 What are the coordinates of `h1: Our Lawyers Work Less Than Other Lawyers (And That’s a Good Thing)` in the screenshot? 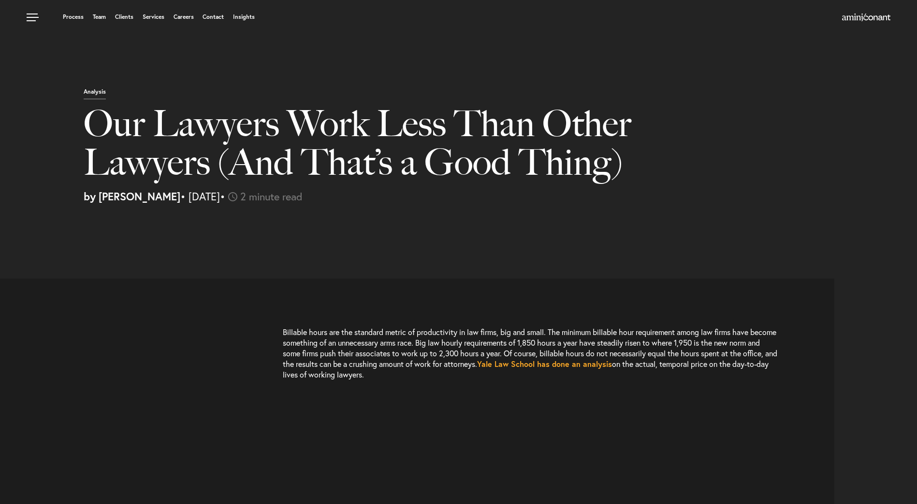 It's located at (373, 148).